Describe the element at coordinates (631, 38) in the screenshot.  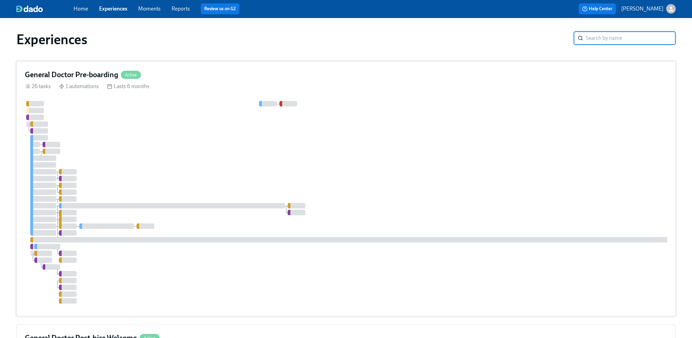
I see `input: Search by name` at that location.